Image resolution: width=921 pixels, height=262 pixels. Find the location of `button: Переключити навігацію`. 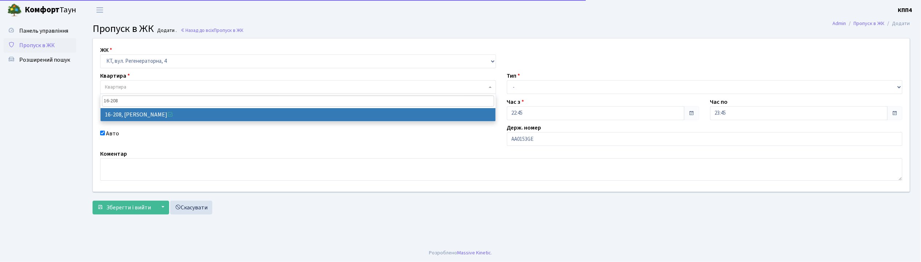

button: Переключити навігацію is located at coordinates (100, 10).